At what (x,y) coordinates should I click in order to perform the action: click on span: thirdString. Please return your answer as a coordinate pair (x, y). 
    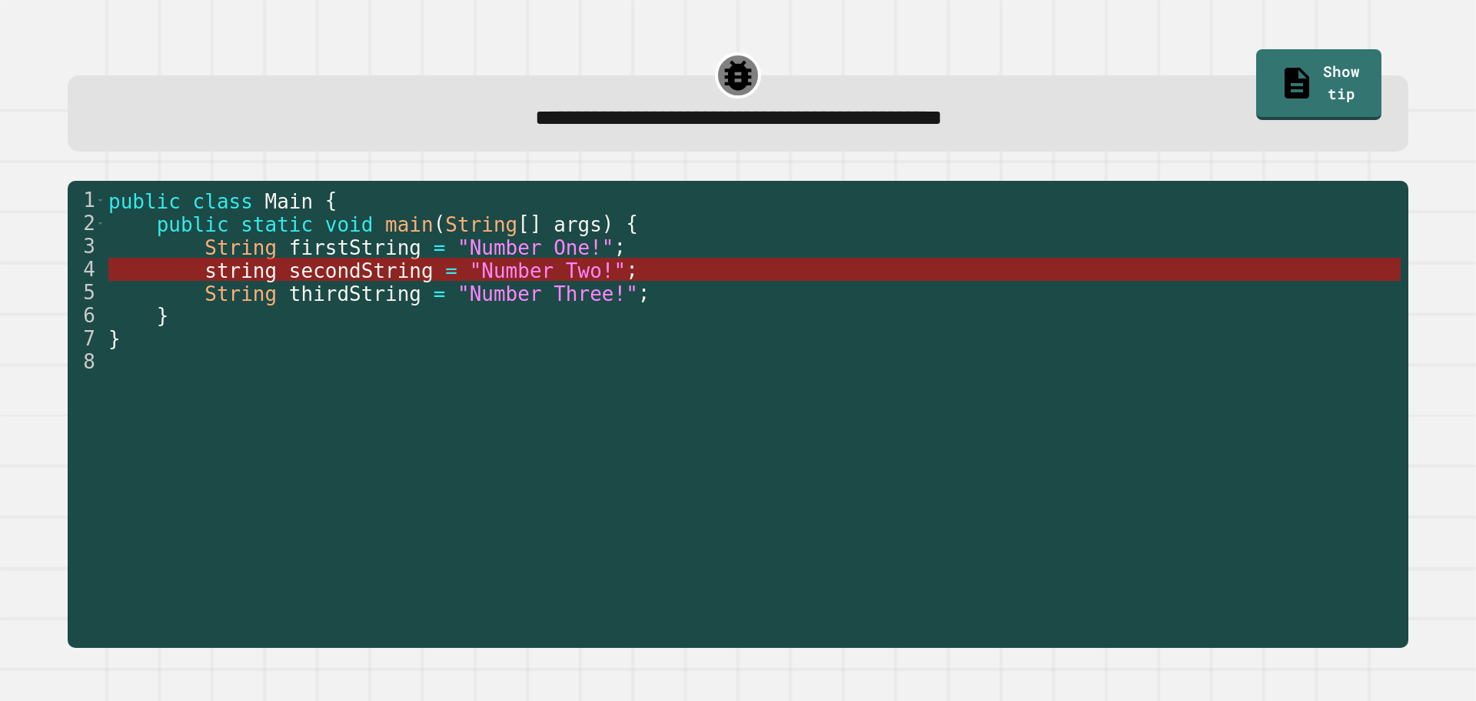
    Looking at the image, I should click on (355, 294).